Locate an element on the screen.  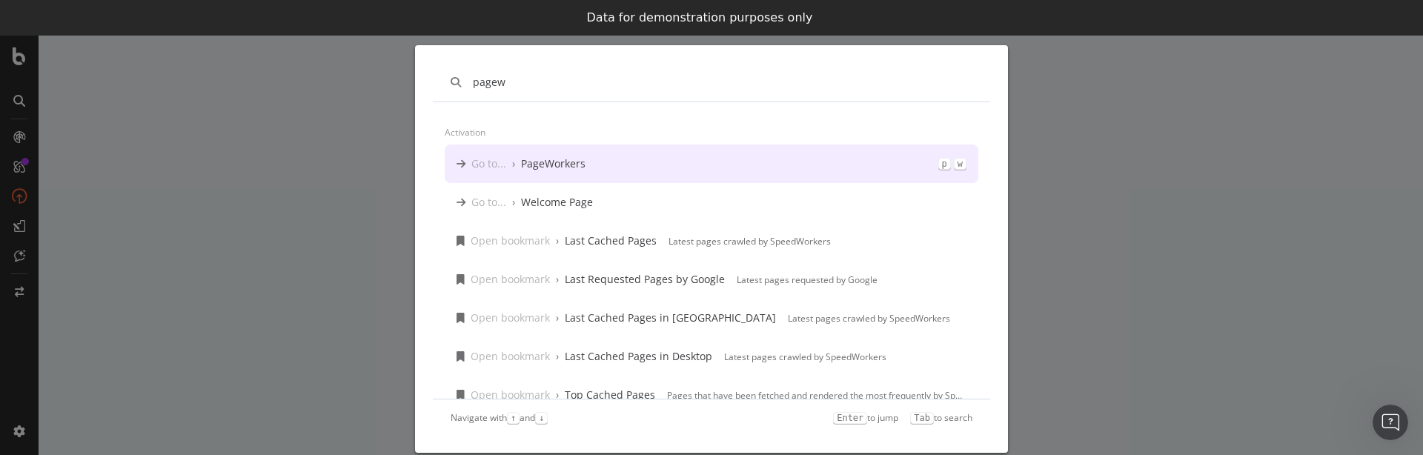
div: Pages that have been fetched and rendered the most frequently by SpeedWorkers is located at coordinates (817, 395).